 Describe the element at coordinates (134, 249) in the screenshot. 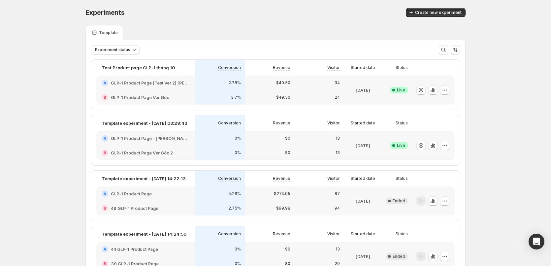

I see `h2: 44 GLP-1 Product Page` at that location.